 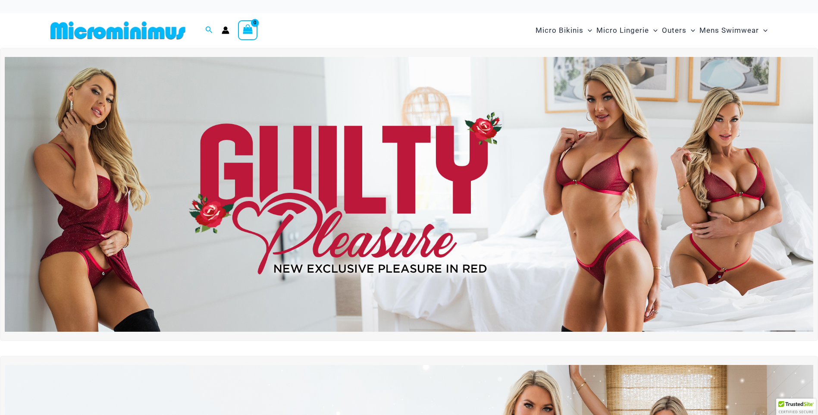 I want to click on span: Micro Bikinis, so click(x=559, y=30).